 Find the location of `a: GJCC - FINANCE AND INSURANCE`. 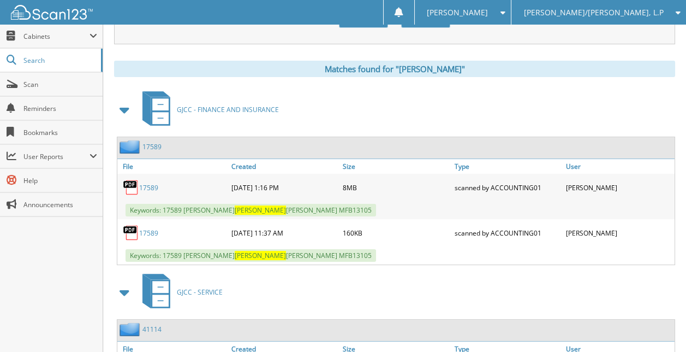

a: GJCC - FINANCE AND INSURANCE is located at coordinates (207, 109).